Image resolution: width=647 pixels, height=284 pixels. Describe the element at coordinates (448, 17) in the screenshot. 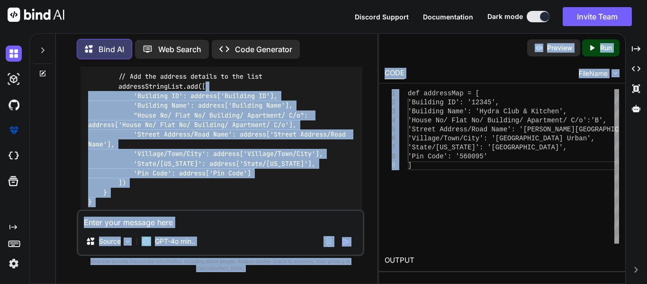

I see `span: Documentation` at that location.